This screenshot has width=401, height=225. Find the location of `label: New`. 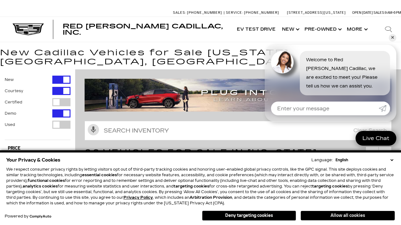

label: New is located at coordinates (9, 80).